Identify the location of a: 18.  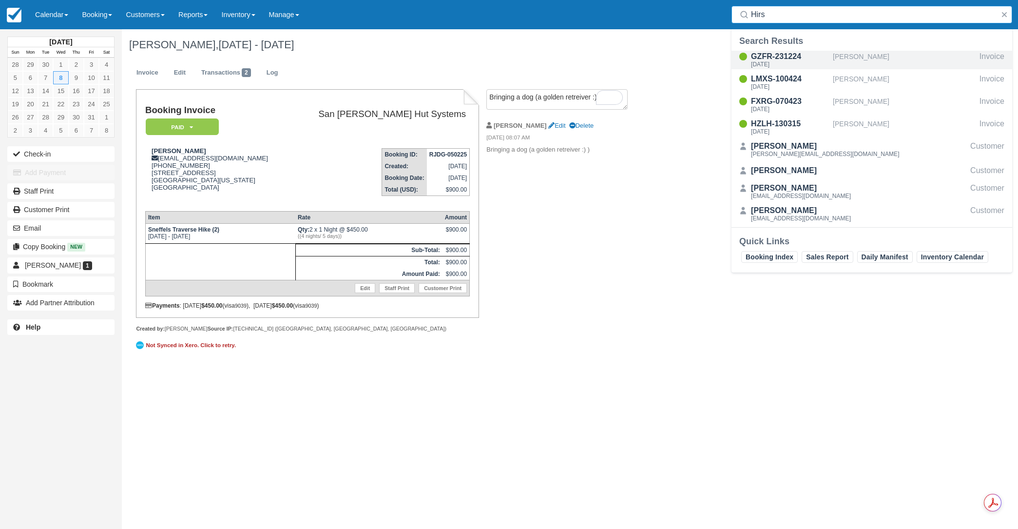
(106, 91).